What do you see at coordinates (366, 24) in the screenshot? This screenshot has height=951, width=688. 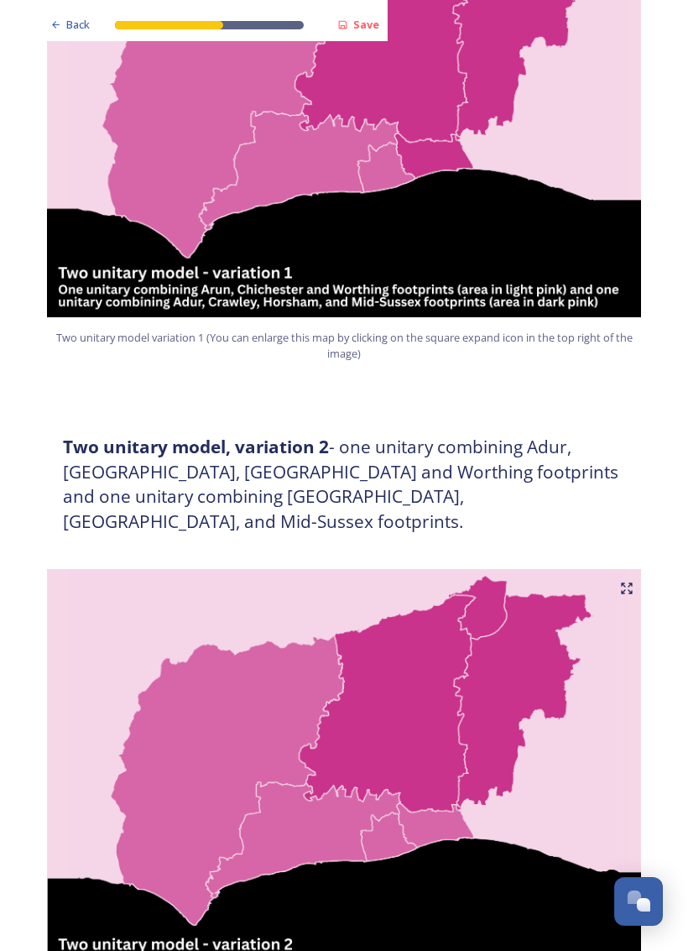 I see `strong: Save` at bounding box center [366, 24].